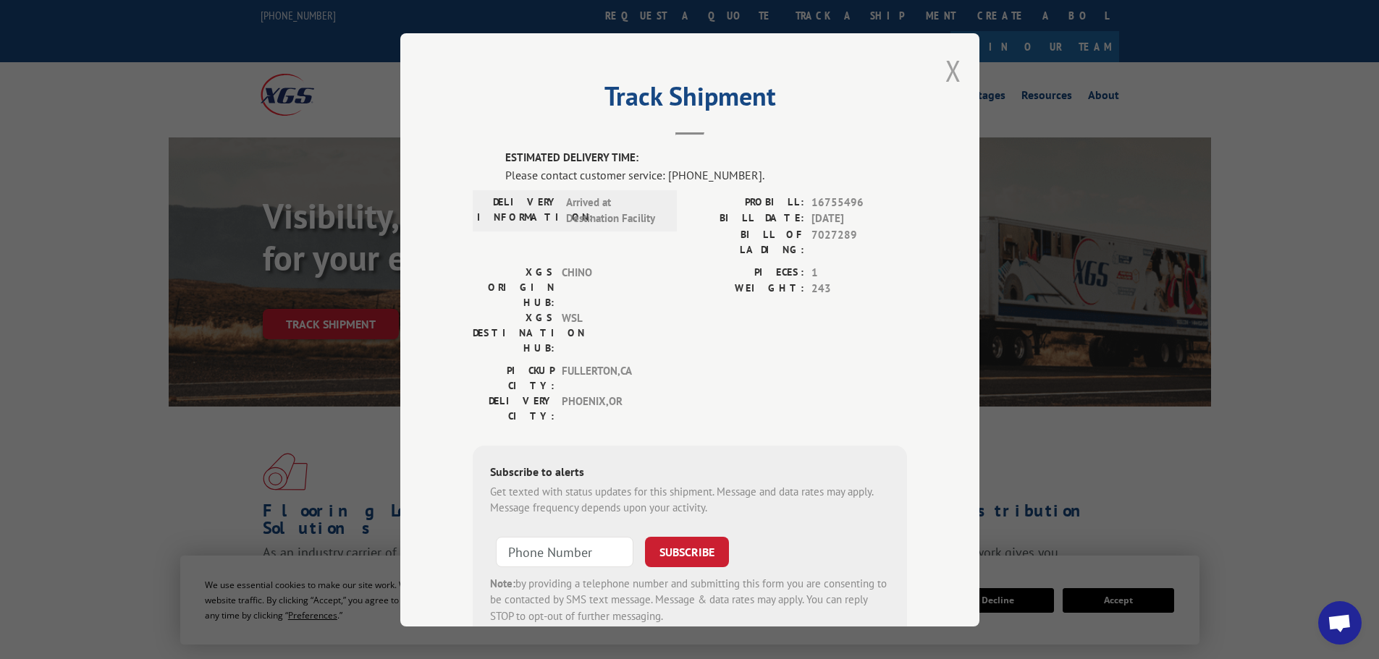  What do you see at coordinates (859, 242) in the screenshot?
I see `span: 7027289` at bounding box center [859, 242].